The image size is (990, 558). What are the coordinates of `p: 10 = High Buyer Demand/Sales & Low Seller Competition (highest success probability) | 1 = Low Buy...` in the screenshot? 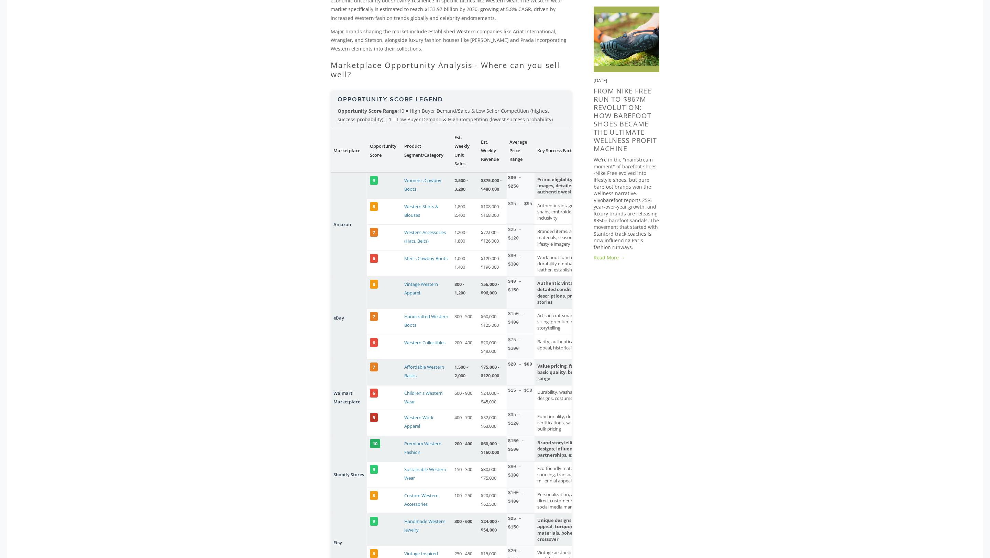 It's located at (451, 115).